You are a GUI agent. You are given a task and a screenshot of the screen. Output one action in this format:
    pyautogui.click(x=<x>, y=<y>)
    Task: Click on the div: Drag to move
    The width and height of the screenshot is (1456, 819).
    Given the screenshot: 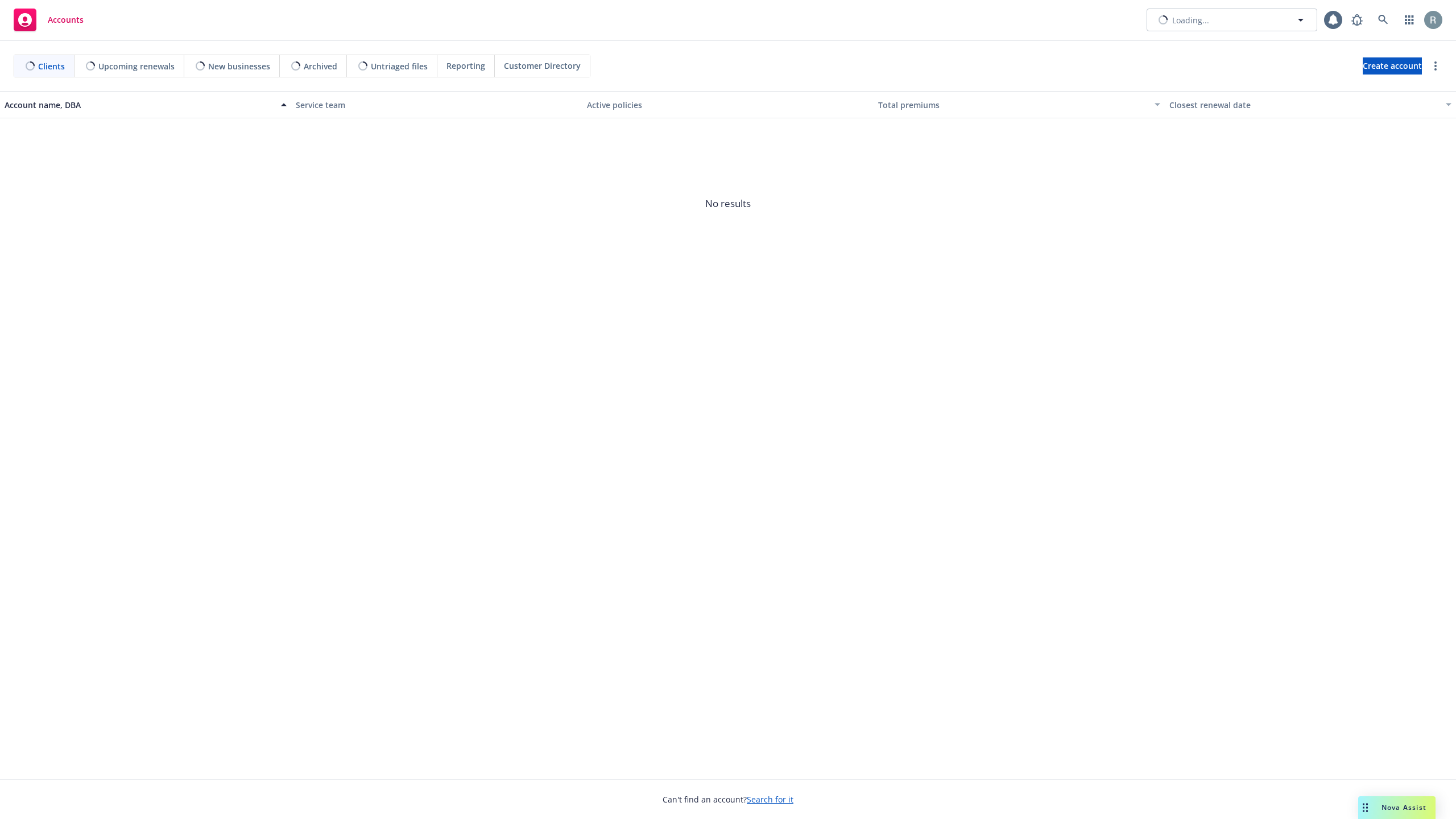 What is the action you would take?
    pyautogui.click(x=1365, y=807)
    